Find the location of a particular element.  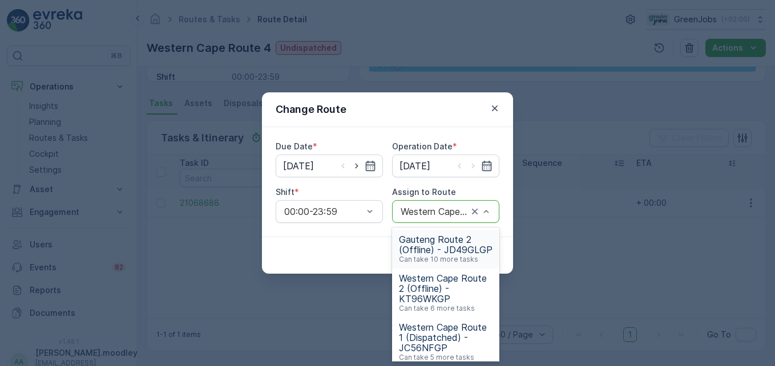

label: Assign to Route is located at coordinates (424, 192).